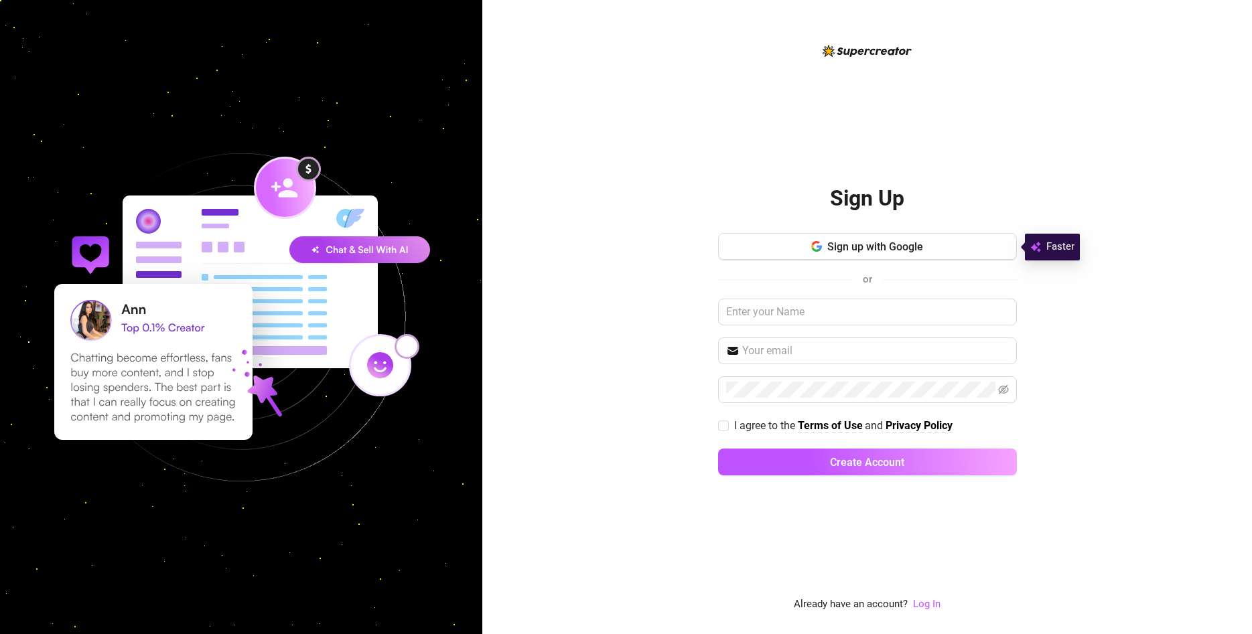 This screenshot has width=1252, height=634. What do you see at coordinates (867, 462) in the screenshot?
I see `button: Create Account` at bounding box center [867, 462].